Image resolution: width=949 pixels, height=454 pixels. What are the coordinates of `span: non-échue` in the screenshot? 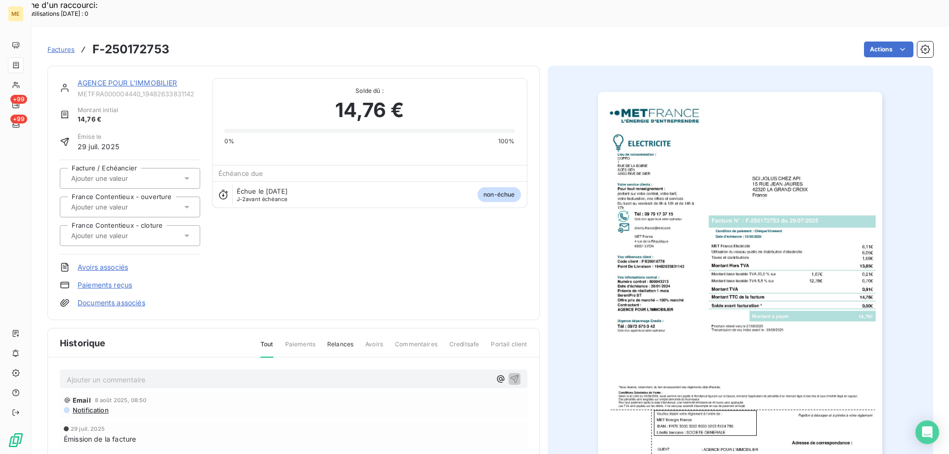 It's located at (499, 195).